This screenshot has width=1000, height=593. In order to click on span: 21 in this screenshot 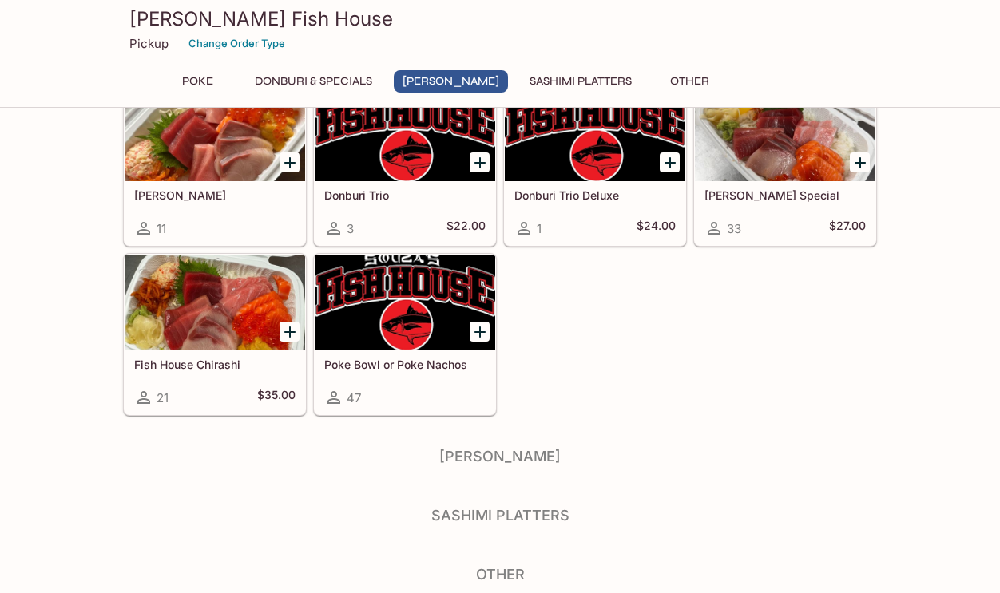, I will do `click(162, 398)`.